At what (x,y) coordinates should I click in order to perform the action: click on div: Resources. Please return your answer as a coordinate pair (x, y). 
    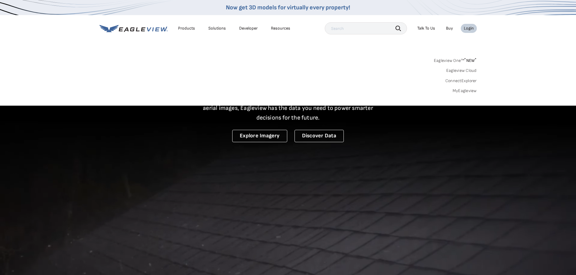
    Looking at the image, I should click on (281, 28).